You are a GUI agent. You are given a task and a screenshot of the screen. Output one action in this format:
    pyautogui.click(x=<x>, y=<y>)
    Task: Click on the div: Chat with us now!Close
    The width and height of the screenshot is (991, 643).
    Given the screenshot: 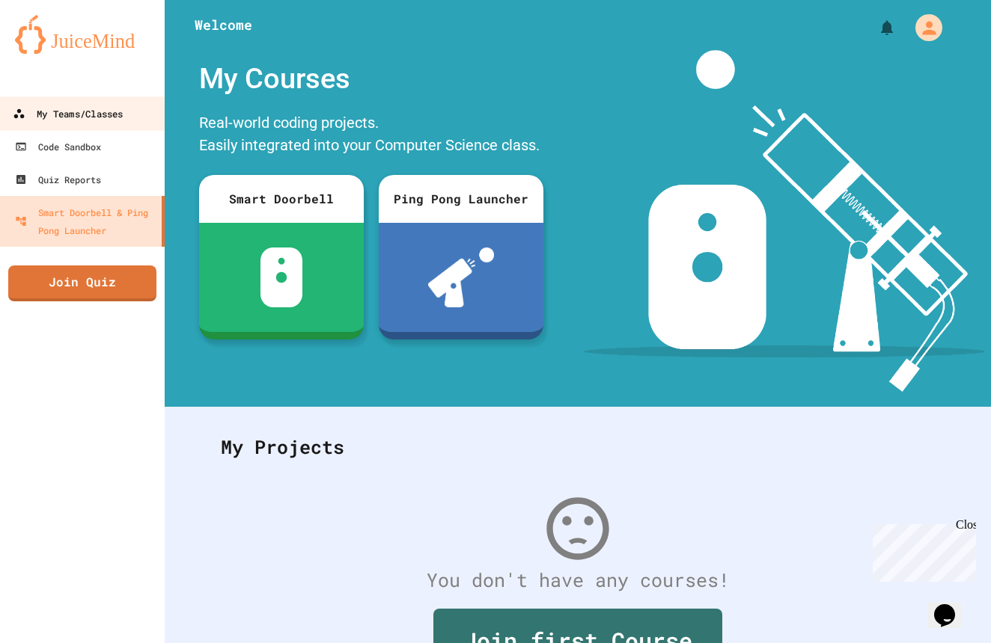 What is the action you would take?
    pyautogui.click(x=55, y=50)
    